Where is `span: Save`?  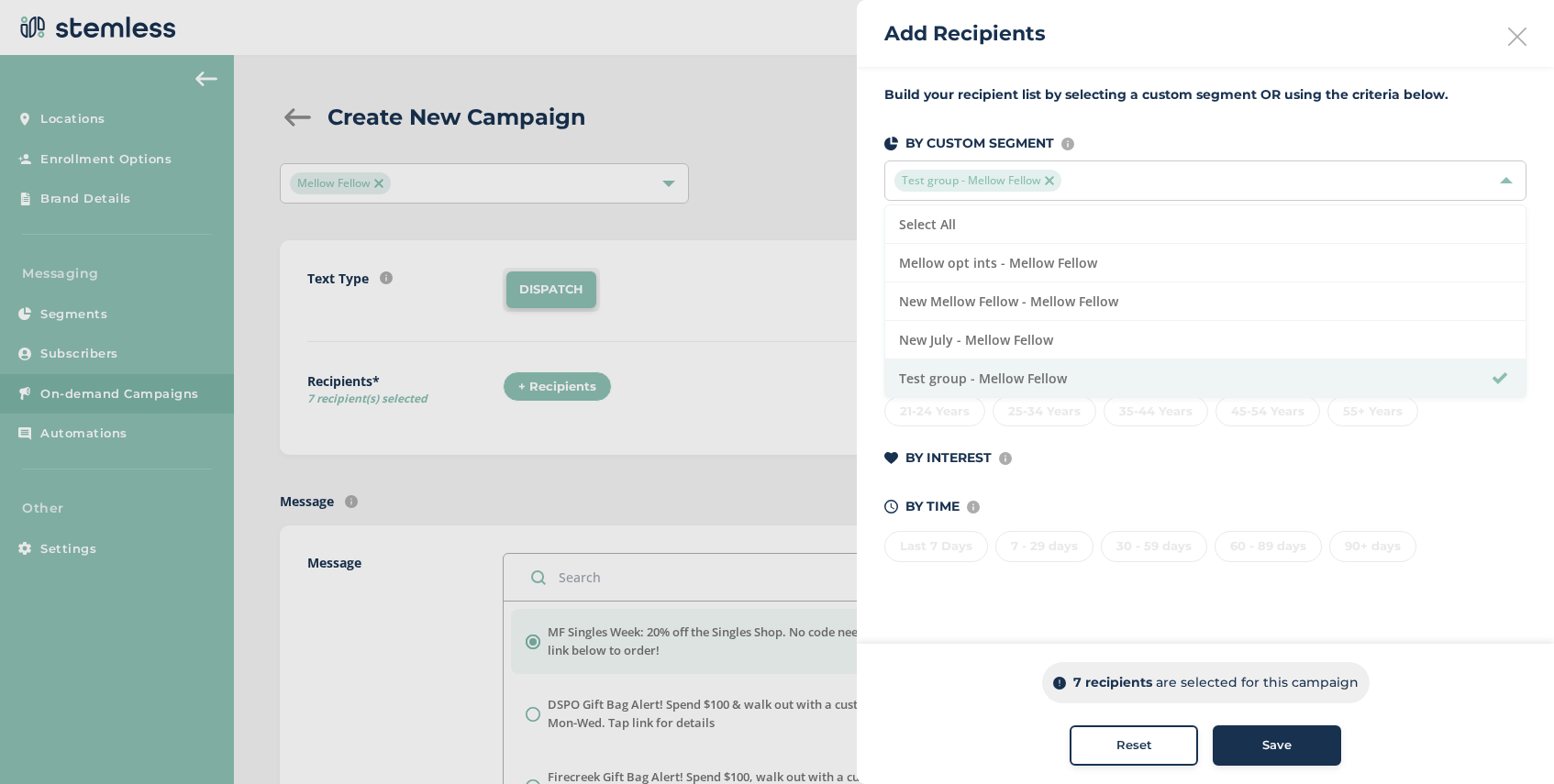
span: Save is located at coordinates (1276, 745).